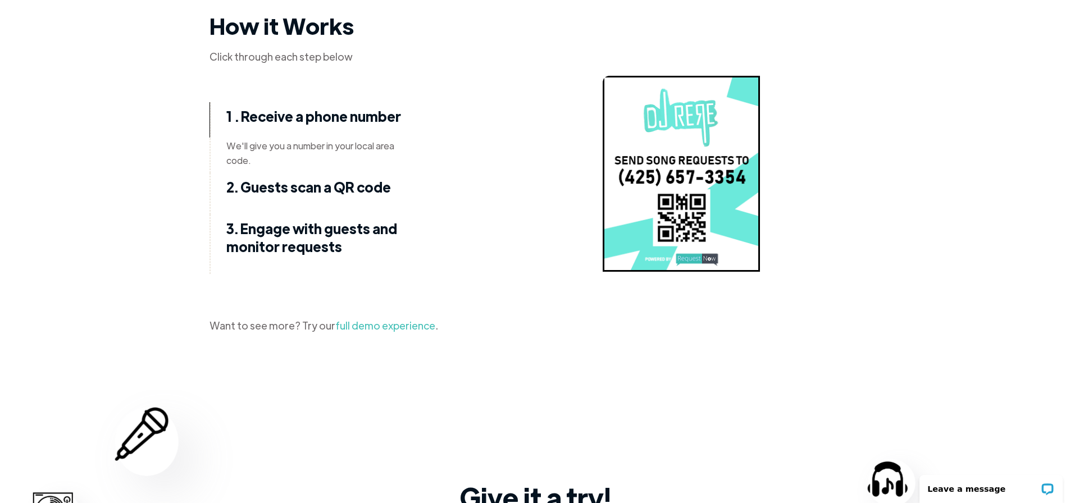 Image resolution: width=1070 pixels, height=503 pixels. Describe the element at coordinates (71, 21) in the screenshot. I see `p: Leave a message` at that location.